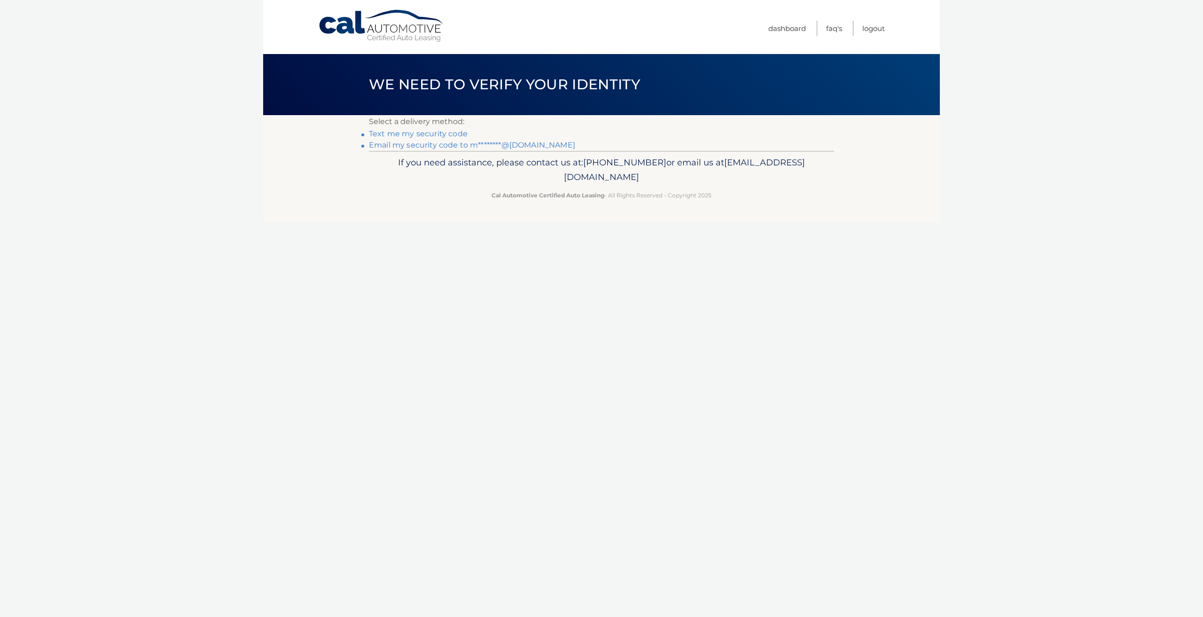 The width and height of the screenshot is (1203, 617). I want to click on p: Select a delivery method:, so click(602, 122).